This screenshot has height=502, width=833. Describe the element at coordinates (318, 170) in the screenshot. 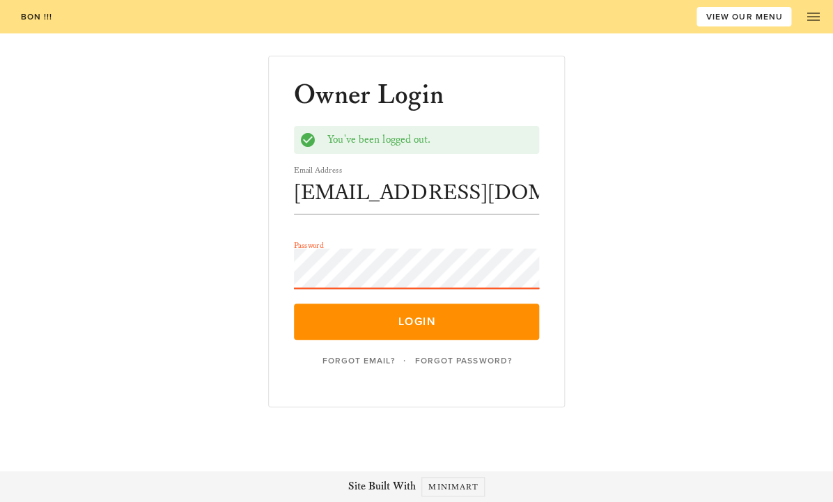

I see `label: Email Address` at that location.